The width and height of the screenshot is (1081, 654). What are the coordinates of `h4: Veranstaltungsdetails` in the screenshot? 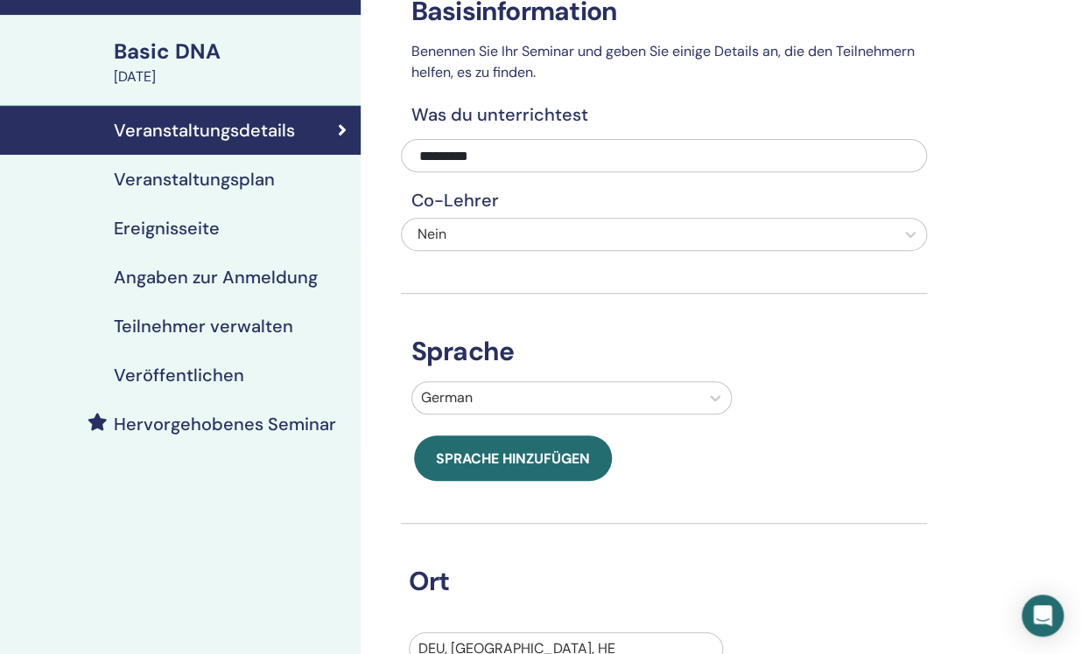 It's located at (204, 130).